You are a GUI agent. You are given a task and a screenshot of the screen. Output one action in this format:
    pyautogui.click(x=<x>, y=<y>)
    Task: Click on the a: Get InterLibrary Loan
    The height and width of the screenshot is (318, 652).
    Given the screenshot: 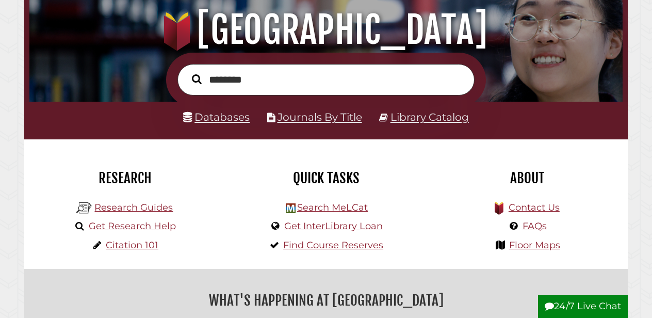 What is the action you would take?
    pyautogui.click(x=333, y=226)
    